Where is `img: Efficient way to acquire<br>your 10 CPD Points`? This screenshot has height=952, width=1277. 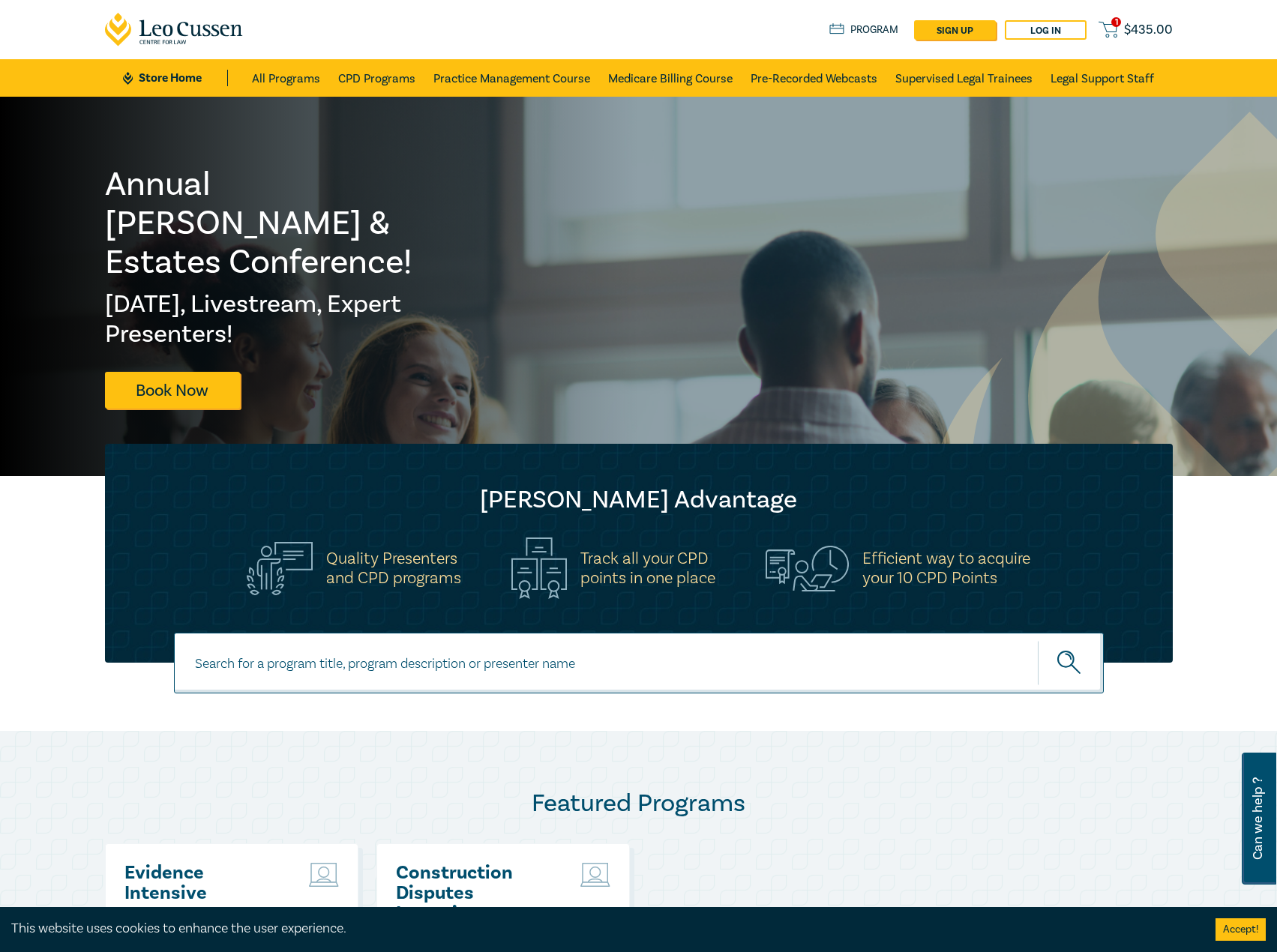
img: Efficient way to acquire<br>your 10 CPD Points is located at coordinates (807, 569).